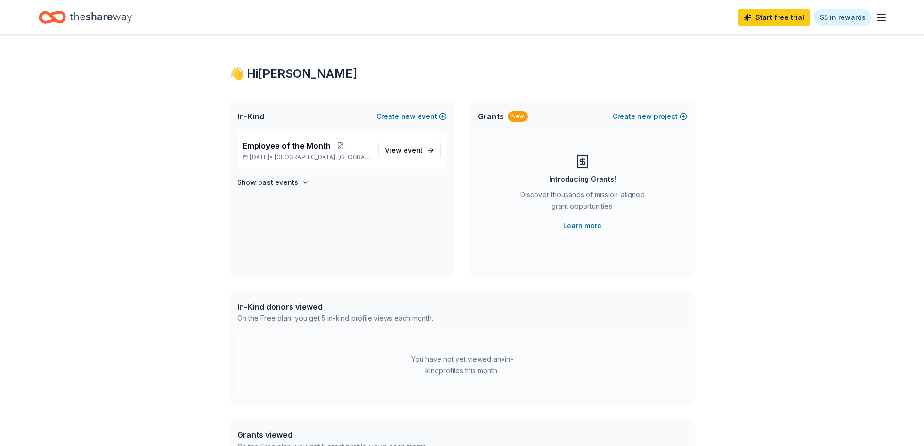 Image resolution: width=924 pixels, height=446 pixels. Describe the element at coordinates (251, 116) in the screenshot. I see `span: In-Kind` at that location.